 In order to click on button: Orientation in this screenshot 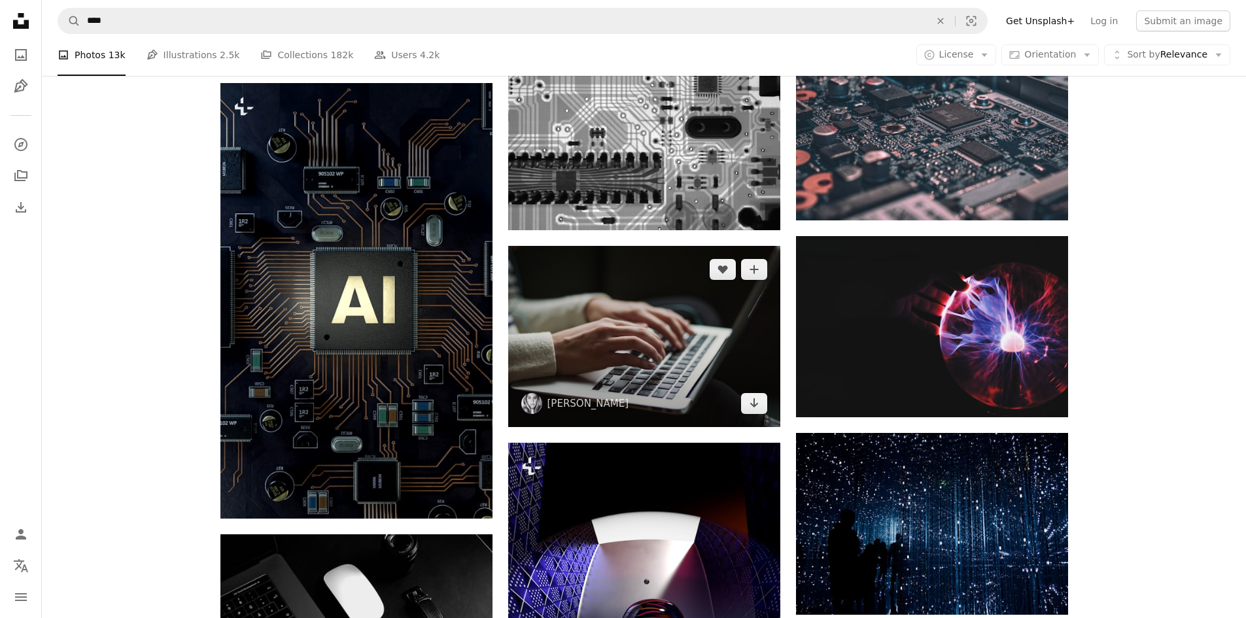, I will do `click(1050, 55)`.